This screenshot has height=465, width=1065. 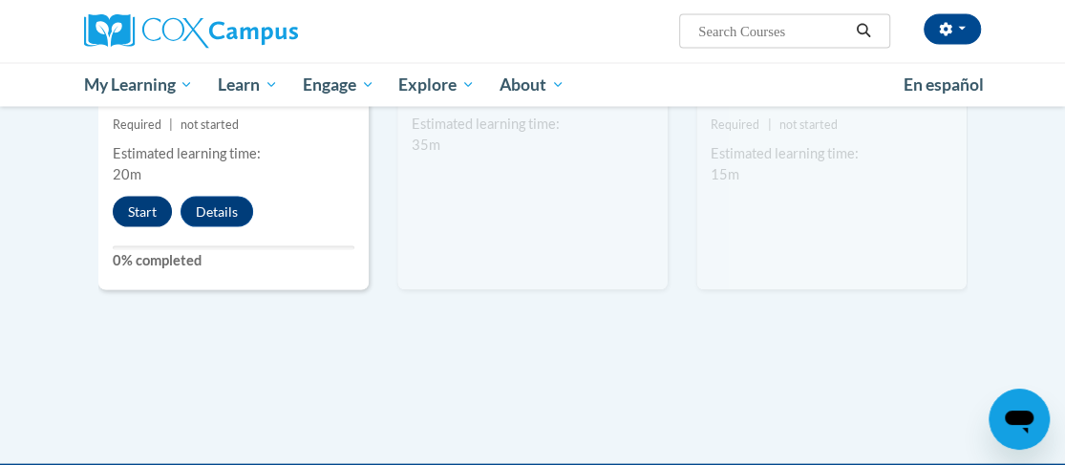 What do you see at coordinates (139, 85) in the screenshot?
I see `a: My Learning` at bounding box center [139, 85].